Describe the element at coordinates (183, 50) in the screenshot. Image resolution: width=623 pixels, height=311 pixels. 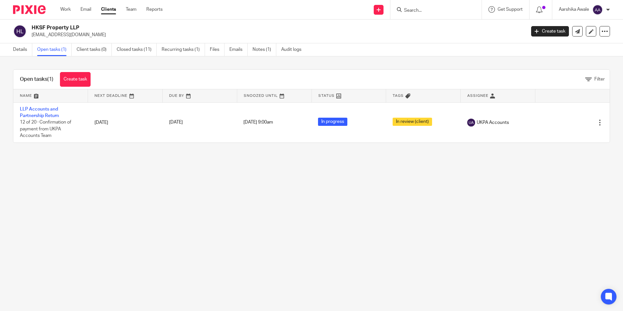
I see `a: Recurring tasks (1)` at that location.